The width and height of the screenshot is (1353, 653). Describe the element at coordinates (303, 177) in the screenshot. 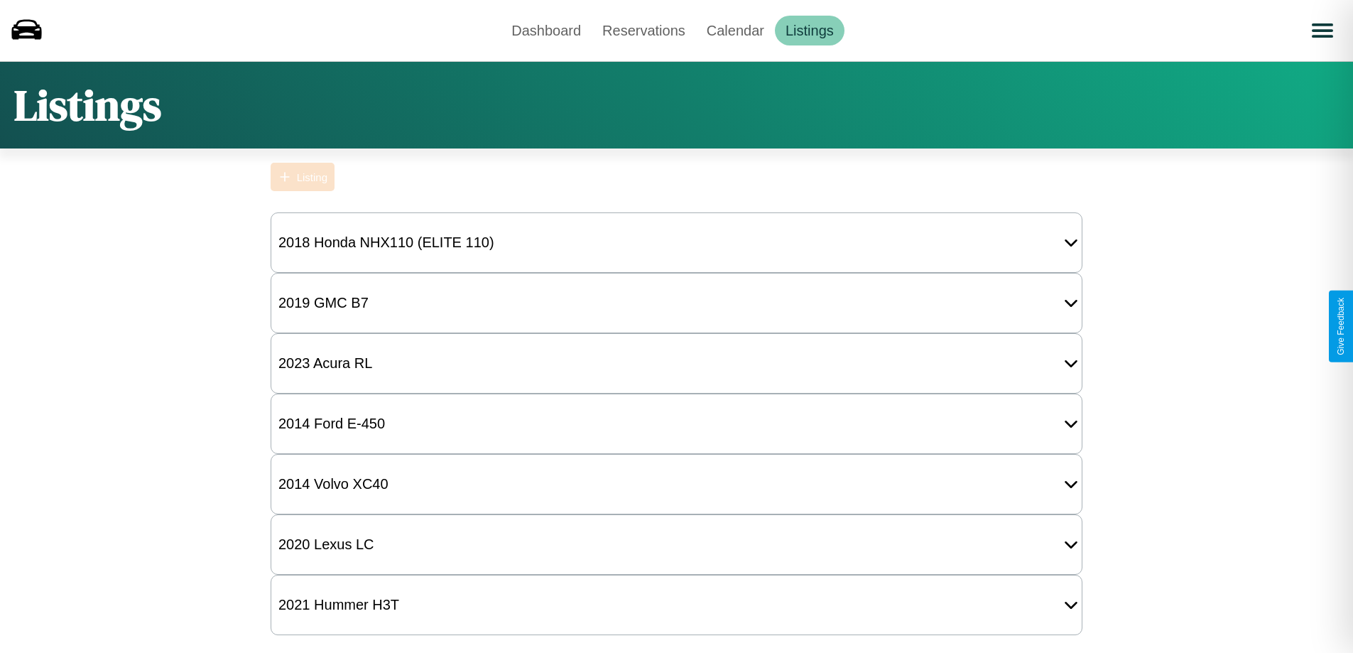

I see `button: Listing` at that location.